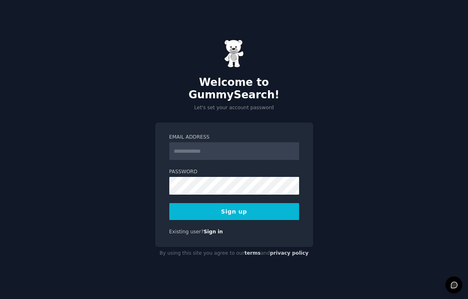 The width and height of the screenshot is (468, 299). Describe the element at coordinates (234, 89) in the screenshot. I see `h2: Welcome to GummySearch!` at that location.